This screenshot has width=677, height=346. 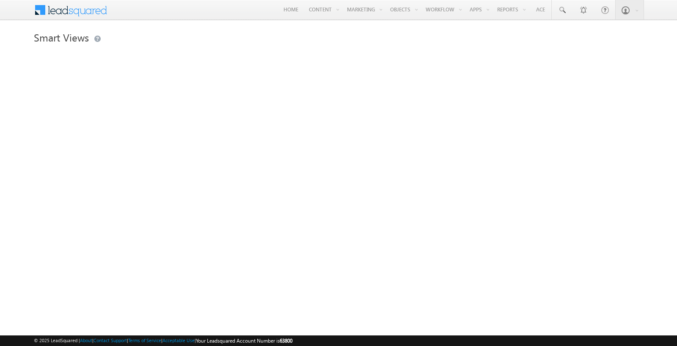 What do you see at coordinates (86, 340) in the screenshot?
I see `a: About` at bounding box center [86, 340].